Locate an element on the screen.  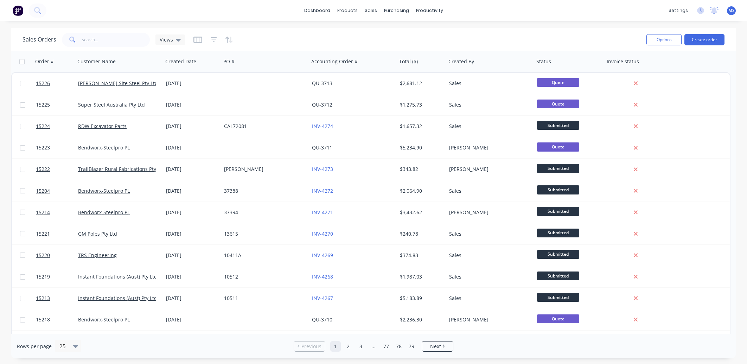
div: $1,275.73 is located at coordinates (421, 105).